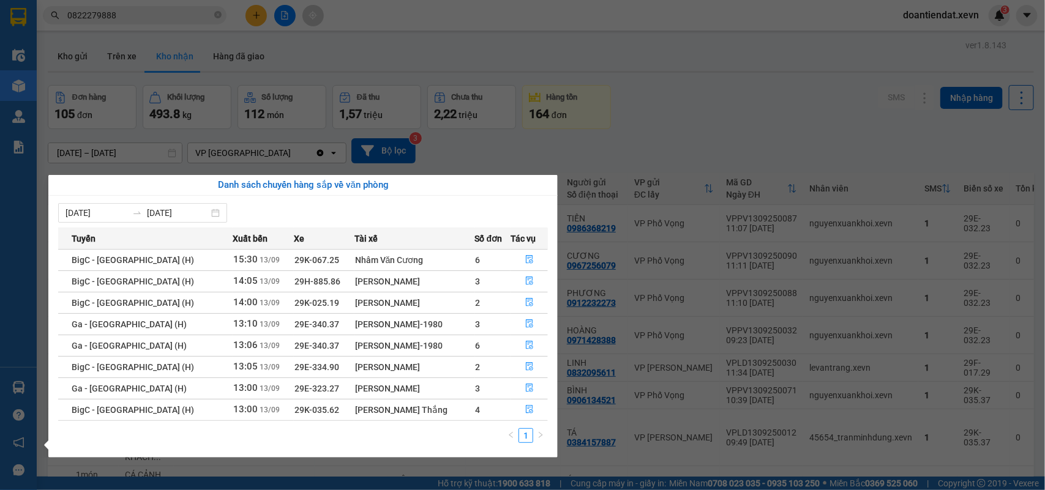 The image size is (1045, 490). I want to click on span: 29E-334.90, so click(316, 367).